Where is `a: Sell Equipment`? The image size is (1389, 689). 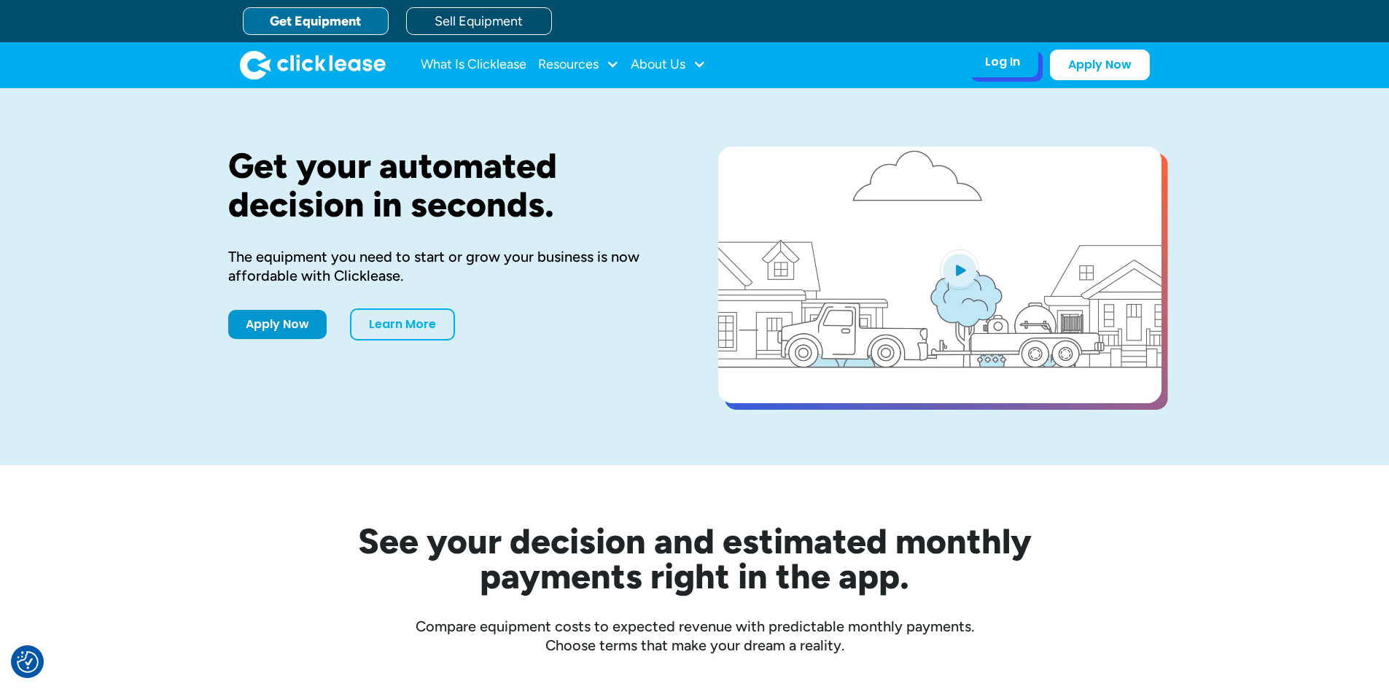
a: Sell Equipment is located at coordinates (479, 21).